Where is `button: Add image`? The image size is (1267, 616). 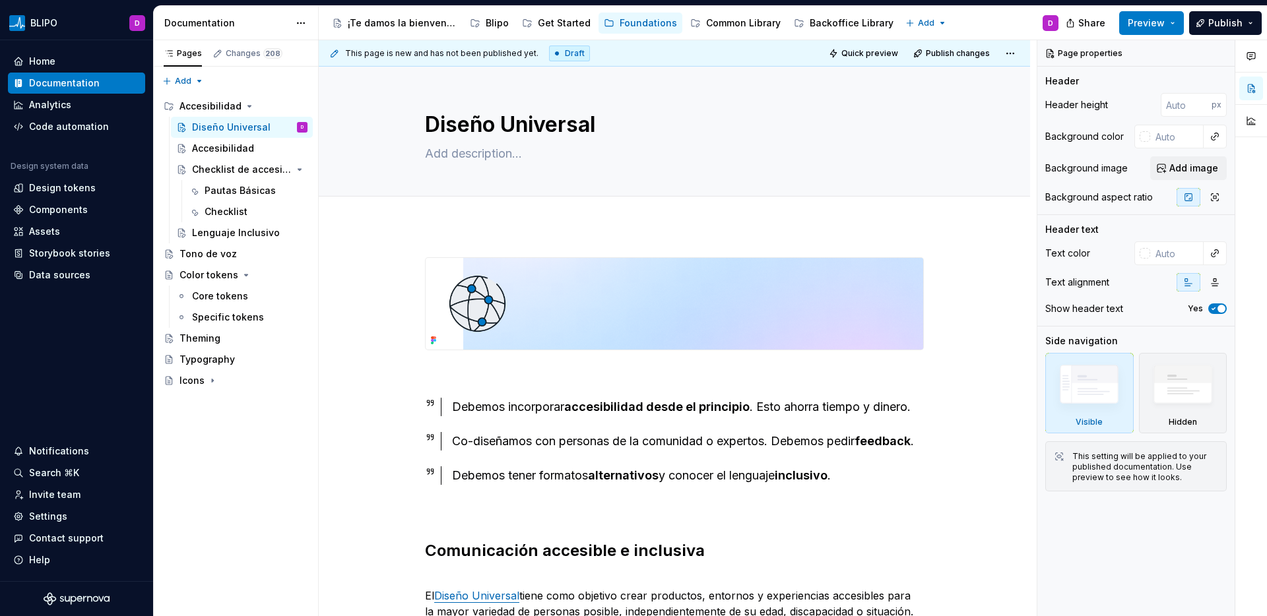
button: Add image is located at coordinates (1189, 168).